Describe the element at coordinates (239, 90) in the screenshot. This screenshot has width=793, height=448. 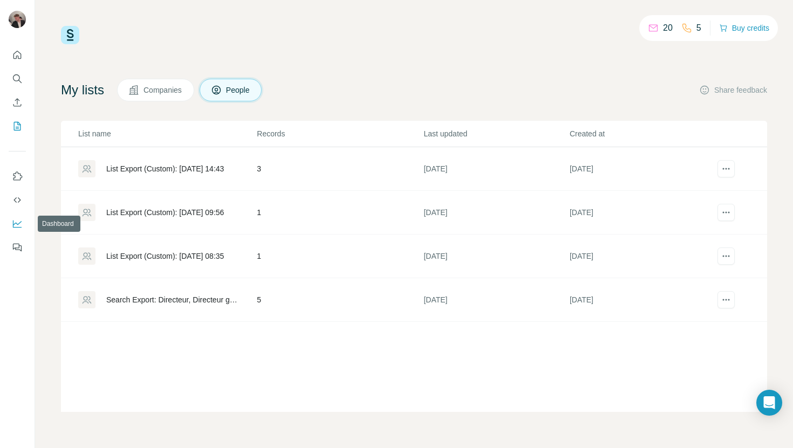
I see `span: People` at that location.